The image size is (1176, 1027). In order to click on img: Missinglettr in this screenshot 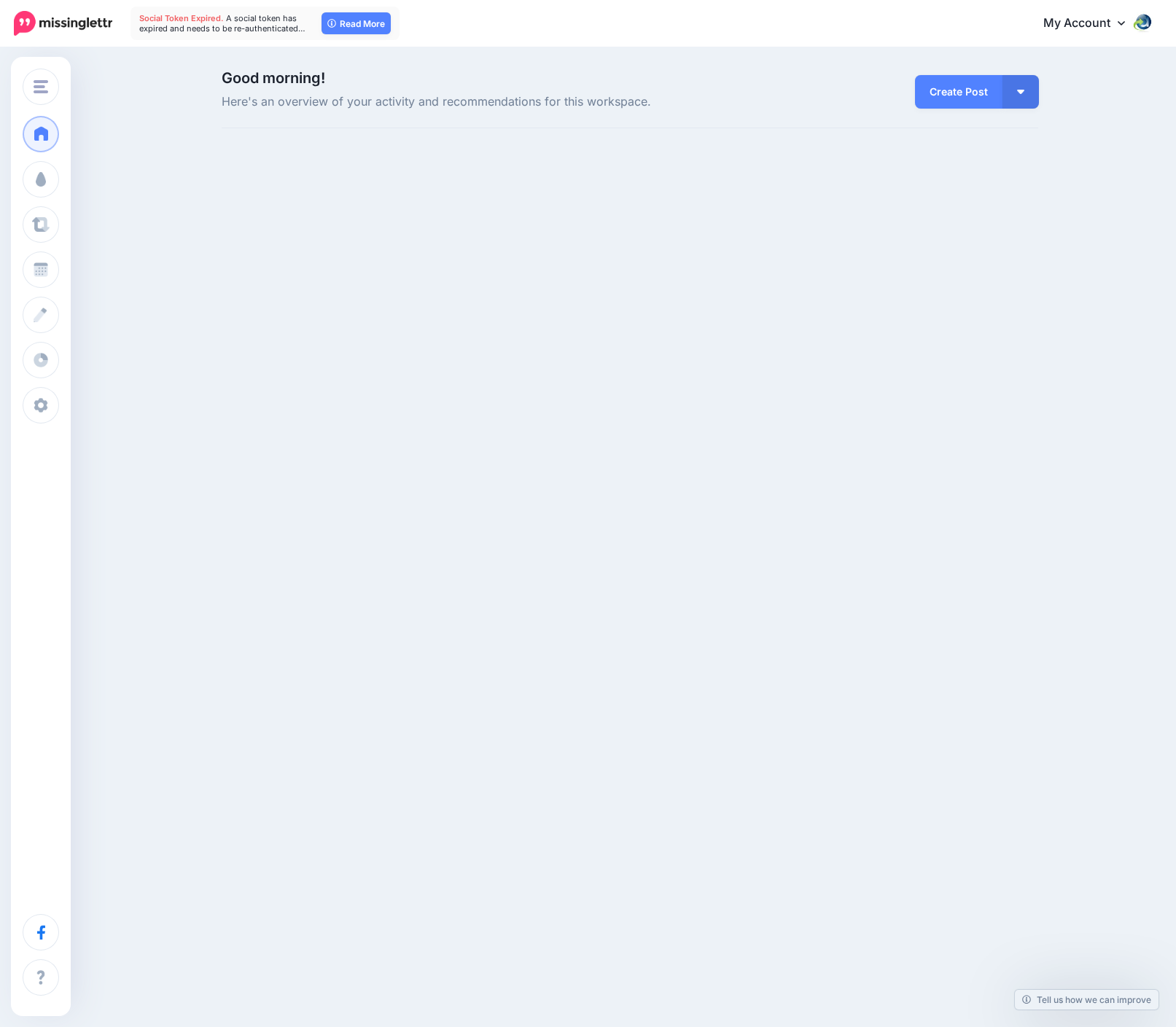, I will do `click(63, 23)`.